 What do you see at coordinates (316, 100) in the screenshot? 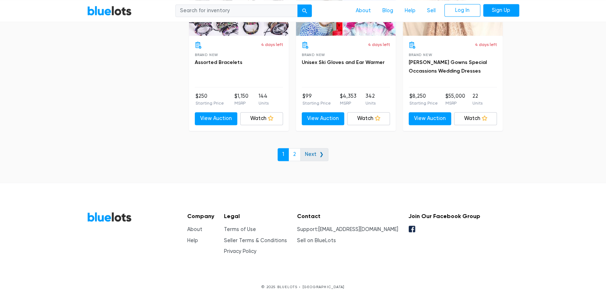
I see `li: $99` at bounding box center [316, 100].